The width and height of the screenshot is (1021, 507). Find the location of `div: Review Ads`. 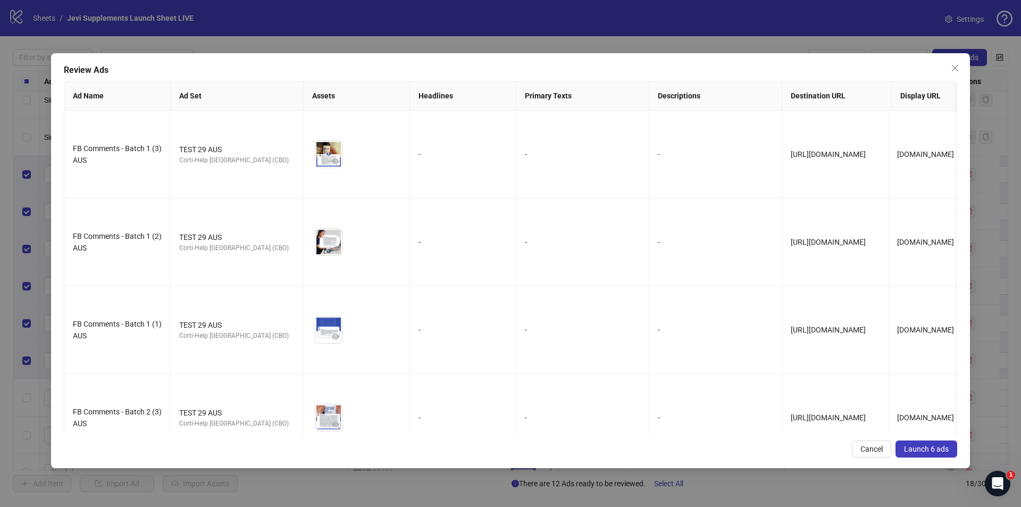

div: Review Ads is located at coordinates (510, 70).